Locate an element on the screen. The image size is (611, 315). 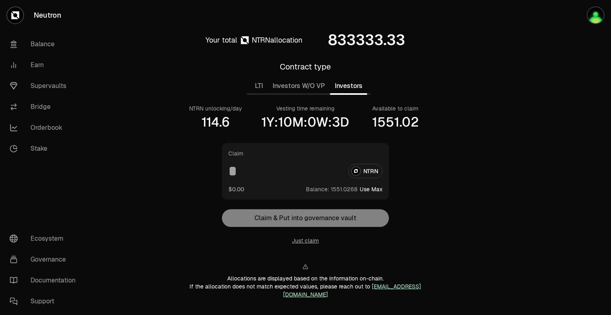
div: Available to claim is located at coordinates (396, 108).